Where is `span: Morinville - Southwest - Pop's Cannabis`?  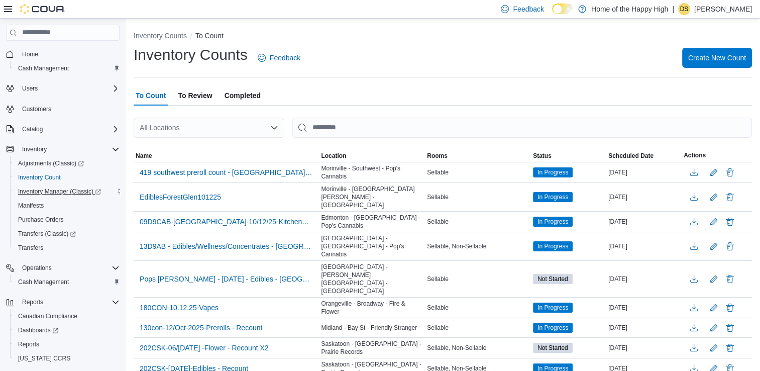
span: Morinville - Southwest - Pop's Cannabis is located at coordinates (372, 172).